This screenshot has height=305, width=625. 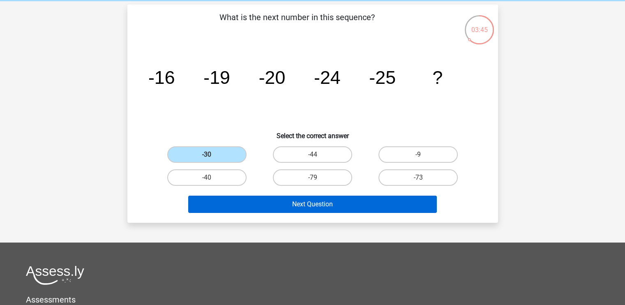 I want to click on tspan: -20, so click(x=271, y=77).